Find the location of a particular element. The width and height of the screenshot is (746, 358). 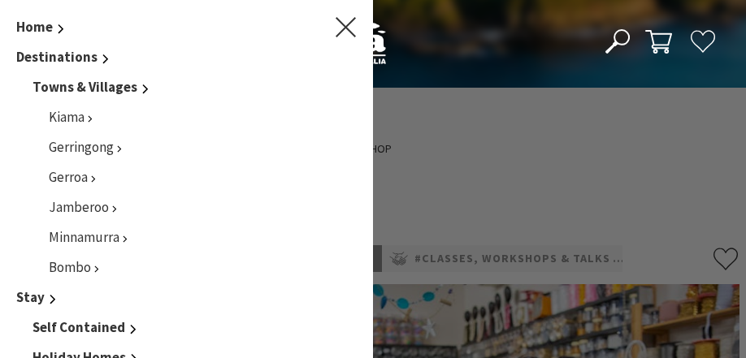

a: Kiama is located at coordinates (71, 117).